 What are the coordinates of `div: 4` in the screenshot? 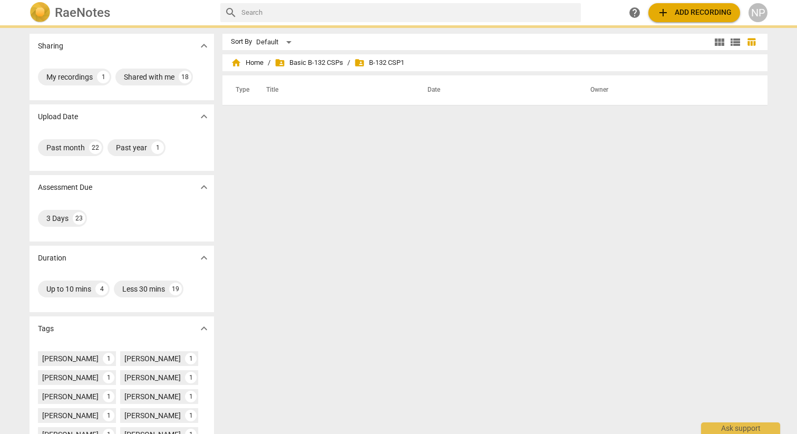 It's located at (102, 289).